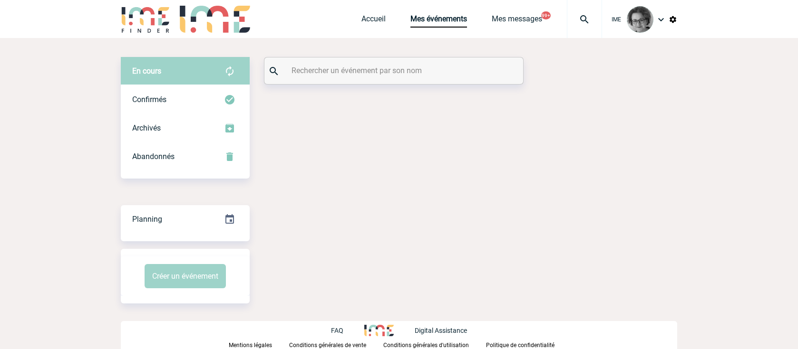 The width and height of the screenshot is (798, 349). What do you see at coordinates (250, 346) in the screenshot?
I see `p: Mentions légales` at bounding box center [250, 346].